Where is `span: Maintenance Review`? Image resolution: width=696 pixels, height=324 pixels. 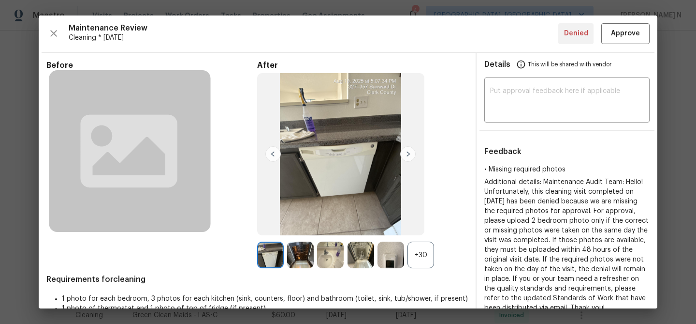 span: Maintenance Review is located at coordinates (313, 28).